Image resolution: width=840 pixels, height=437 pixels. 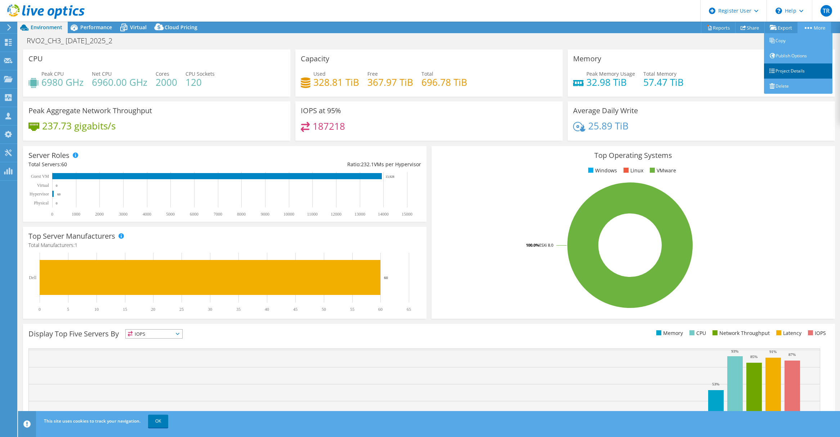 I want to click on text: 87%, so click(x=792, y=354).